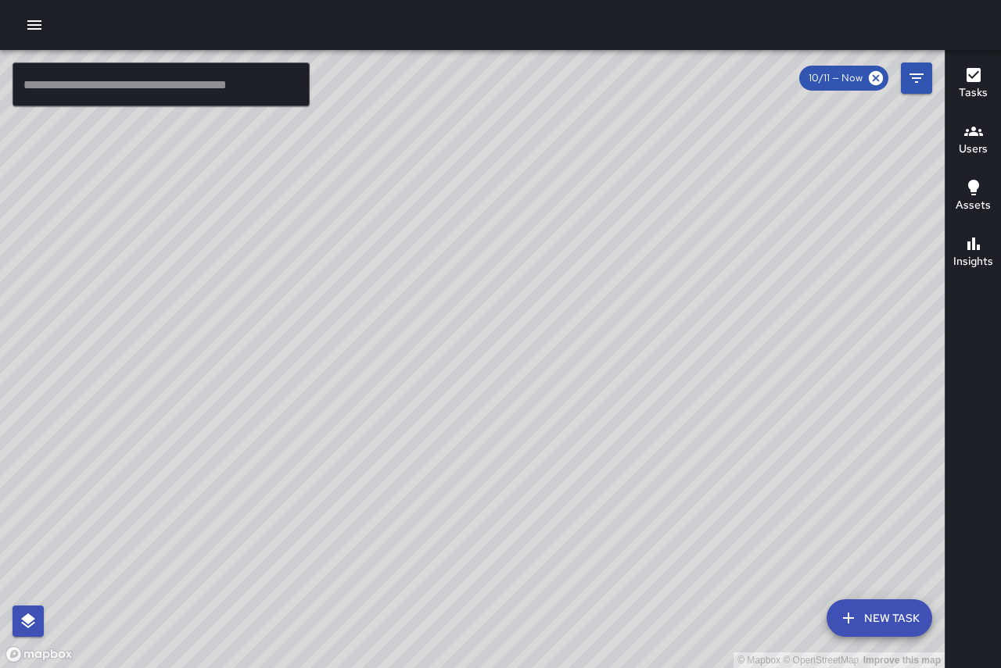 The height and width of the screenshot is (668, 1001). Describe the element at coordinates (972, 253) in the screenshot. I see `button: Insights` at that location.